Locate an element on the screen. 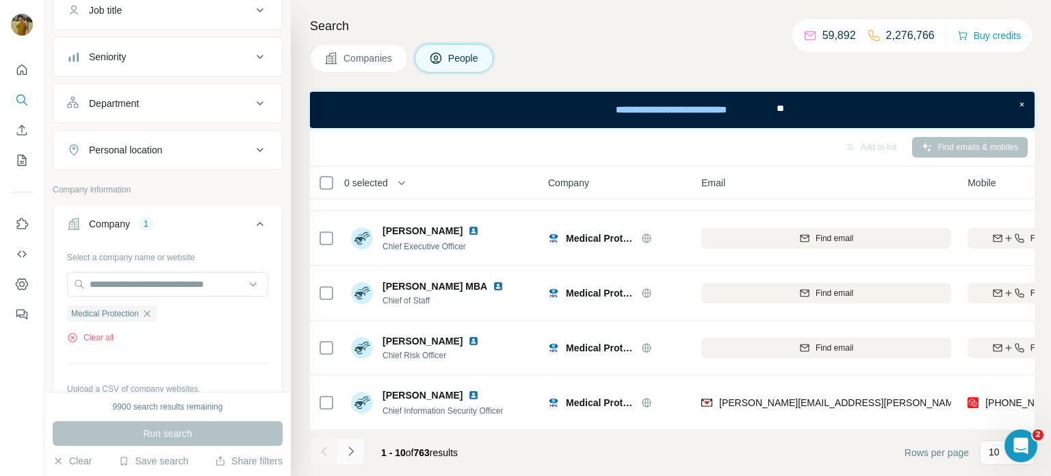 This screenshot has width=1051, height=476. button: Feedback is located at coordinates (22, 314).